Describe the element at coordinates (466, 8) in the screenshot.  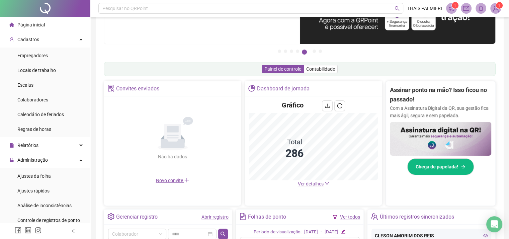
I see `span: mail` at that location.